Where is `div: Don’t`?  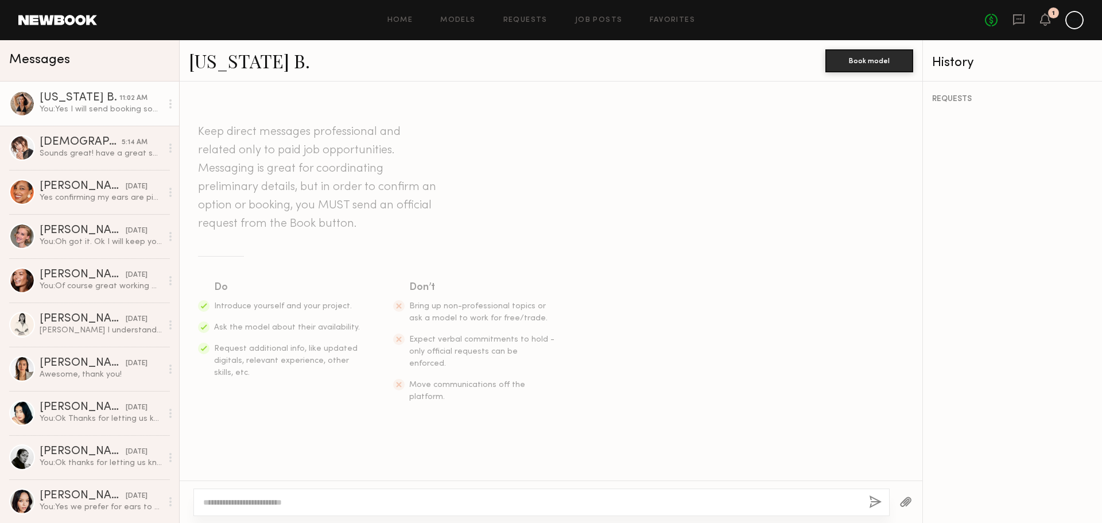 div: Don’t is located at coordinates (483, 287).